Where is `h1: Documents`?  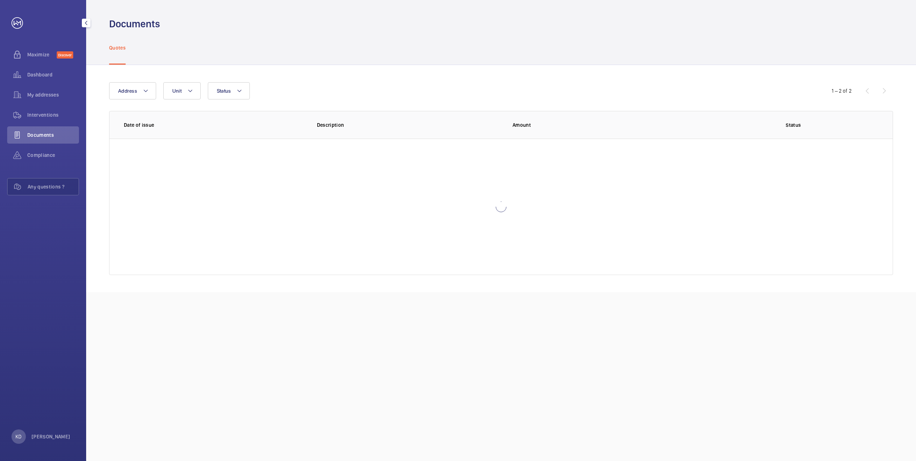
h1: Documents is located at coordinates (135, 24).